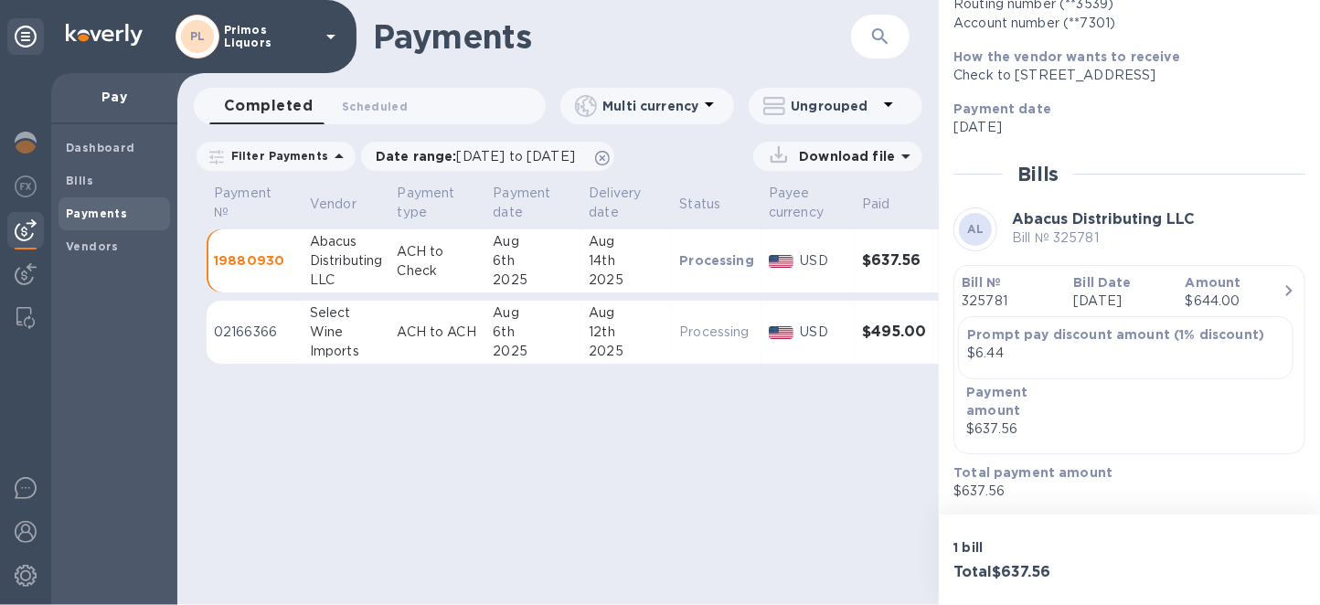 The image size is (1320, 605). I want to click on p: ACH to ACH, so click(438, 332).